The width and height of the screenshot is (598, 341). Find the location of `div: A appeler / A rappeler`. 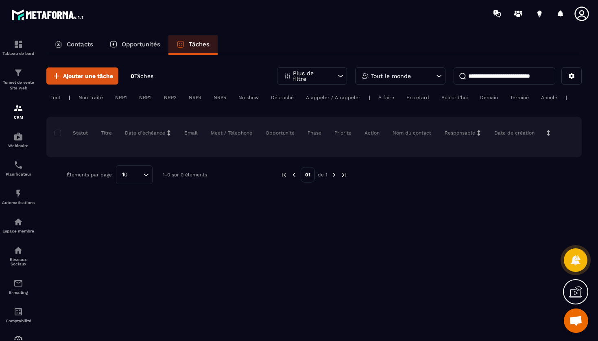

div: A appeler / A rappeler is located at coordinates (333, 98).